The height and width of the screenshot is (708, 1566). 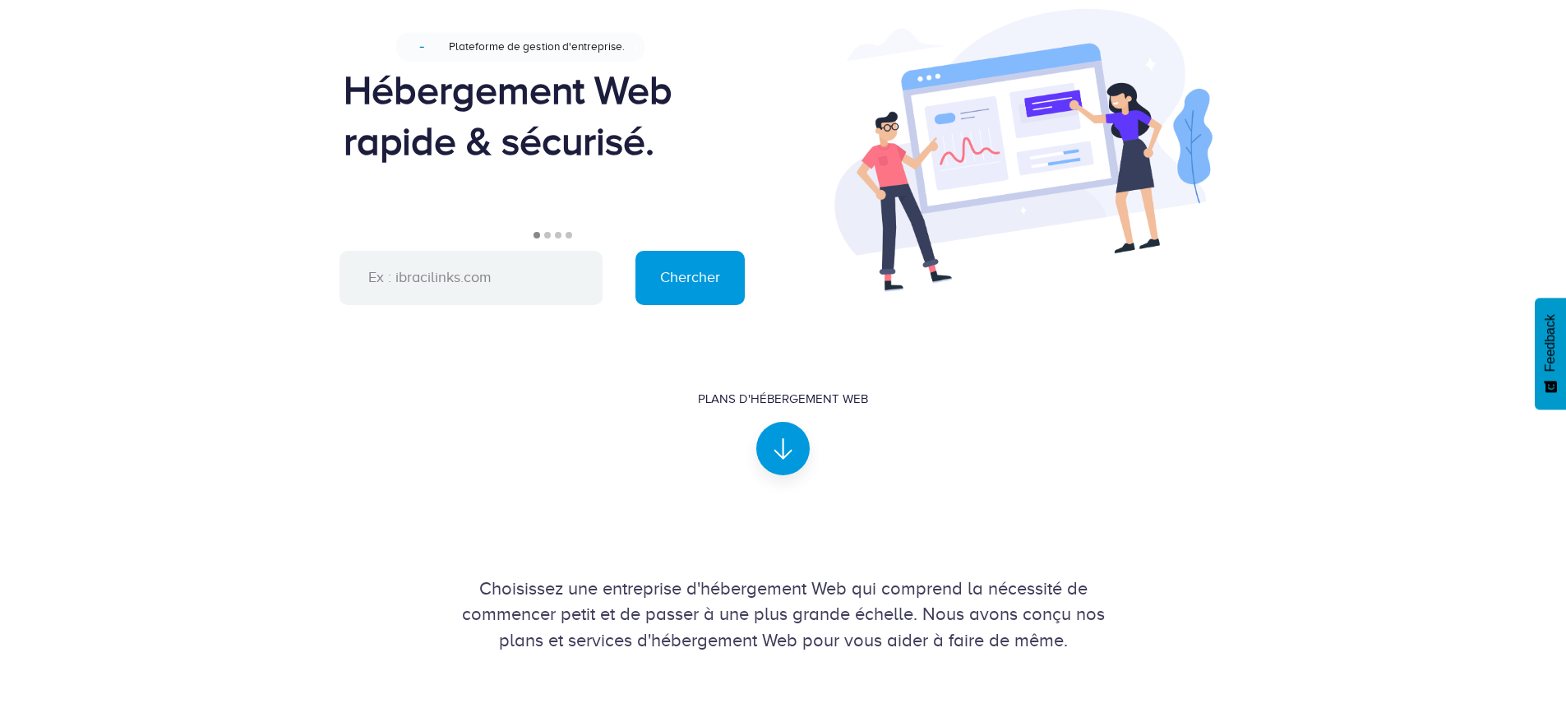 I want to click on span: Nouveau, so click(x=421, y=47).